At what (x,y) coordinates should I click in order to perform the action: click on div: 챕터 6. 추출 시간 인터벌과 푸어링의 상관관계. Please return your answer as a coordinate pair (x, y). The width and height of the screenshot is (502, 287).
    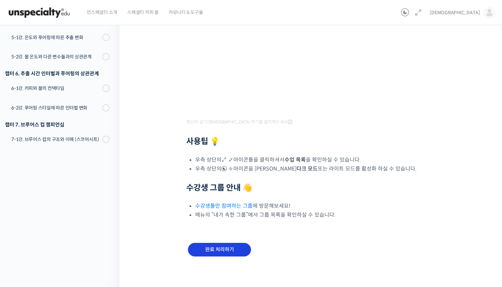
    Looking at the image, I should click on (57, 73).